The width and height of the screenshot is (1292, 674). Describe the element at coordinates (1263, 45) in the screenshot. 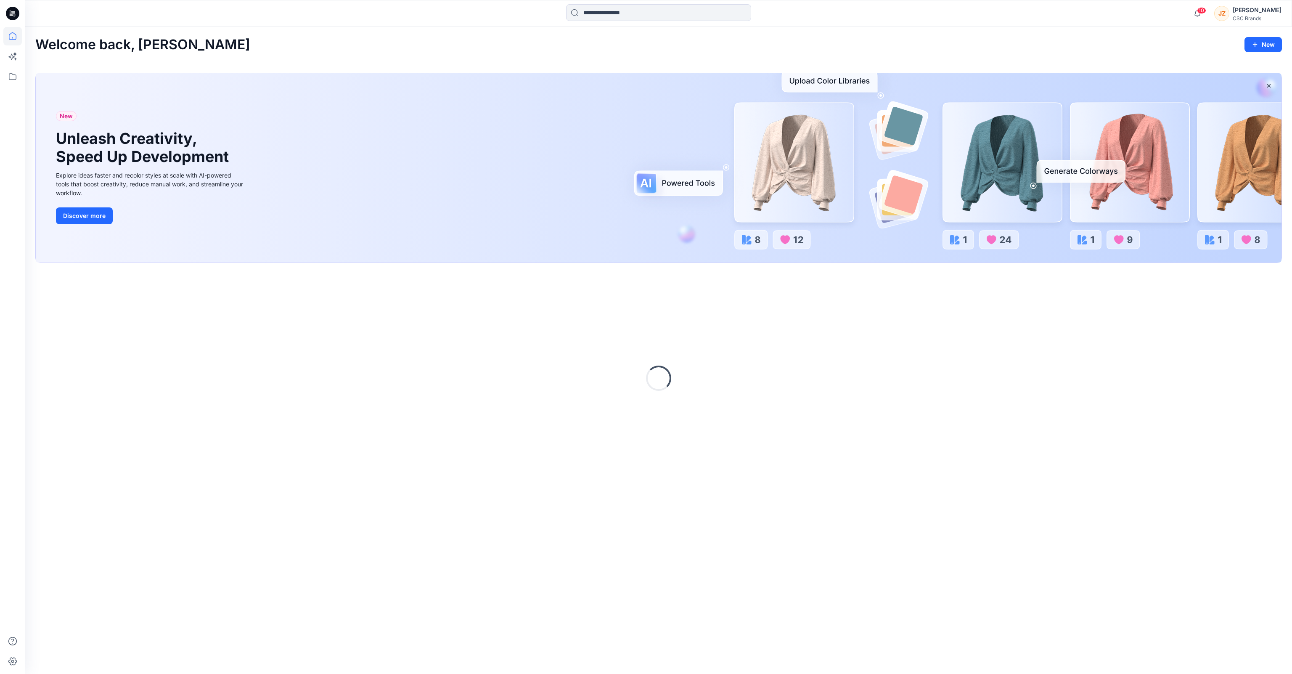

I see `button: New` at that location.